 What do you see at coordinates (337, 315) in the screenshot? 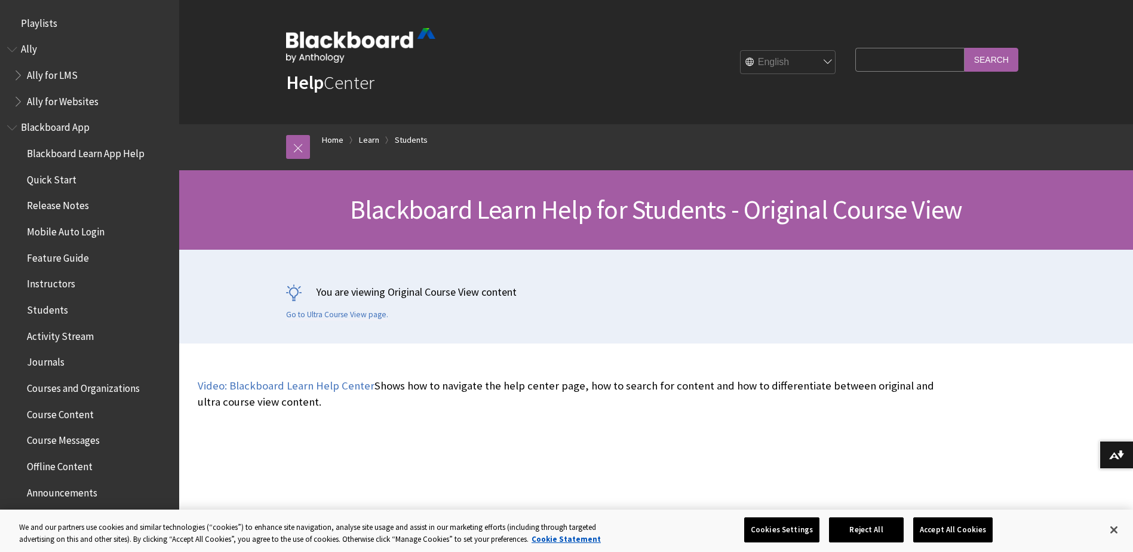
I see `a: Go to Ultra Course View page.` at bounding box center [337, 315].